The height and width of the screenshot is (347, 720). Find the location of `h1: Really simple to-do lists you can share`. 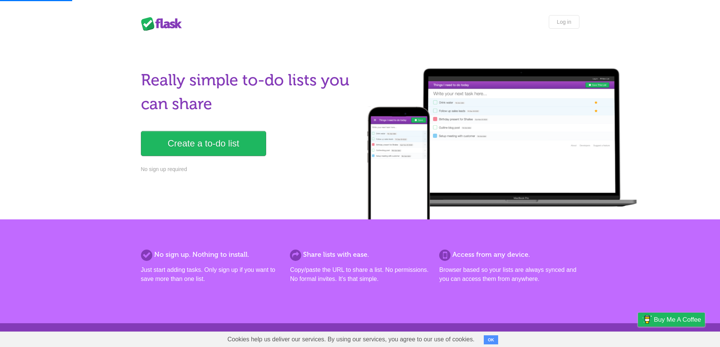

h1: Really simple to-do lists you can share is located at coordinates (248, 92).